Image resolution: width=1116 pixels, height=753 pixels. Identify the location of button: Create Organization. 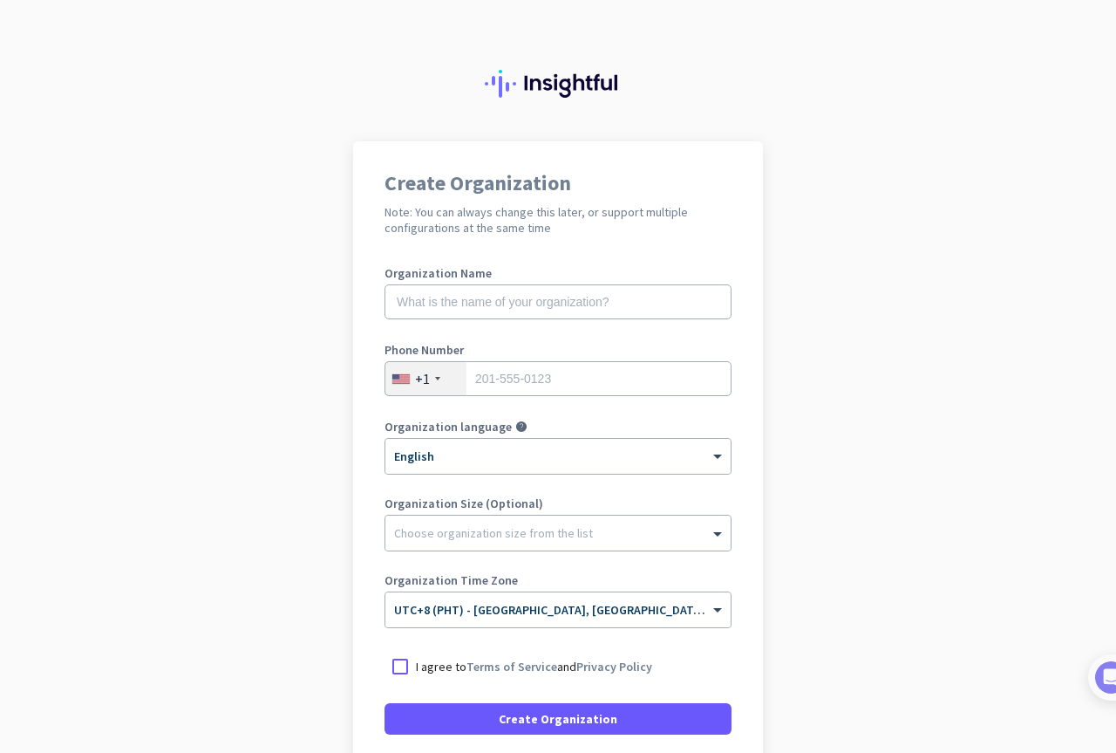
(558, 719).